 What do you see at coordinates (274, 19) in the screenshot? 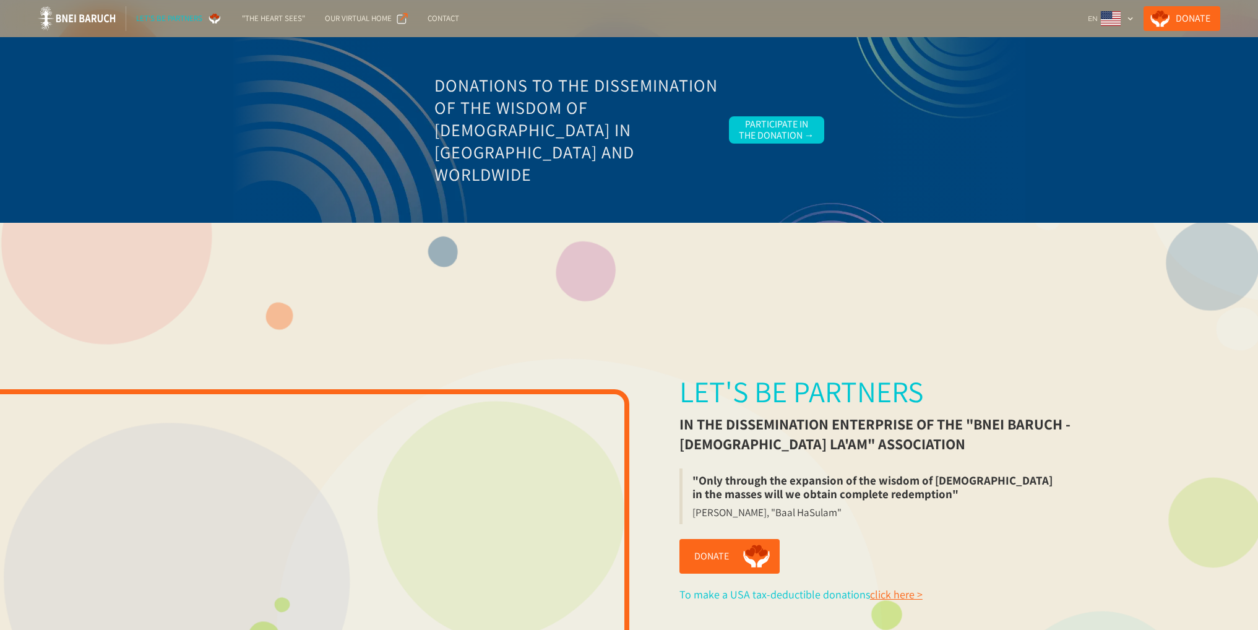
I see `a: "The Heart Sees"` at bounding box center [274, 19].